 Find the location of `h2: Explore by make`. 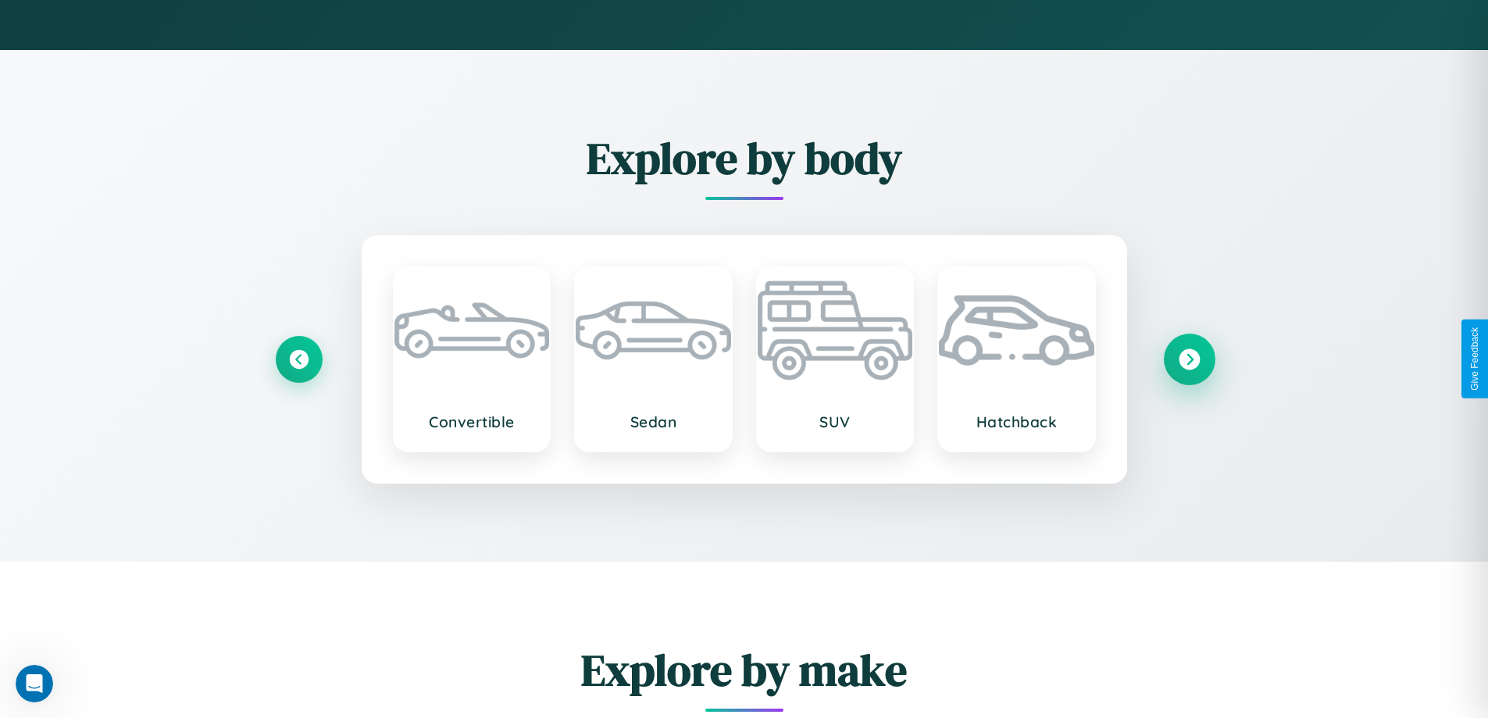

h2: Explore by make is located at coordinates (744, 669).